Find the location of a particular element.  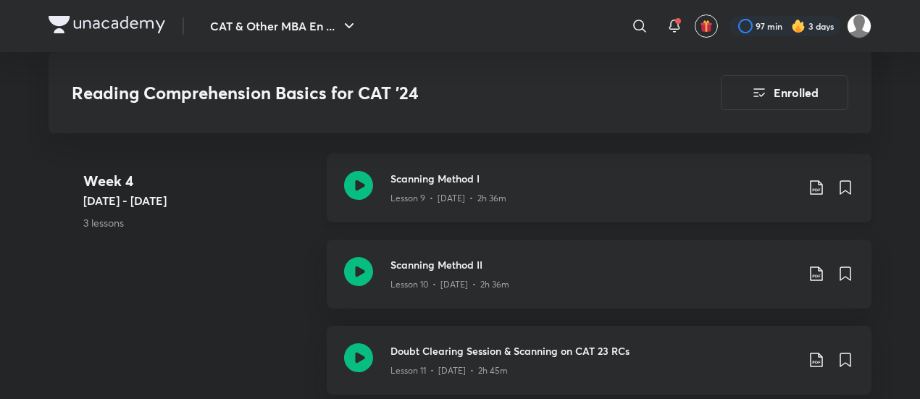

h3: Reading Comprehension Basics for CAT '24 is located at coordinates (355, 93).